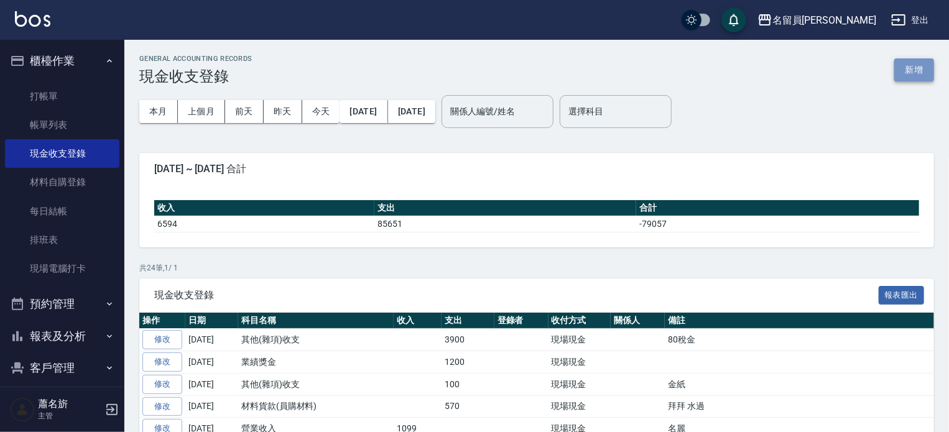 The image size is (949, 432). Describe the element at coordinates (468, 340) in the screenshot. I see `td: 3900` at that location.